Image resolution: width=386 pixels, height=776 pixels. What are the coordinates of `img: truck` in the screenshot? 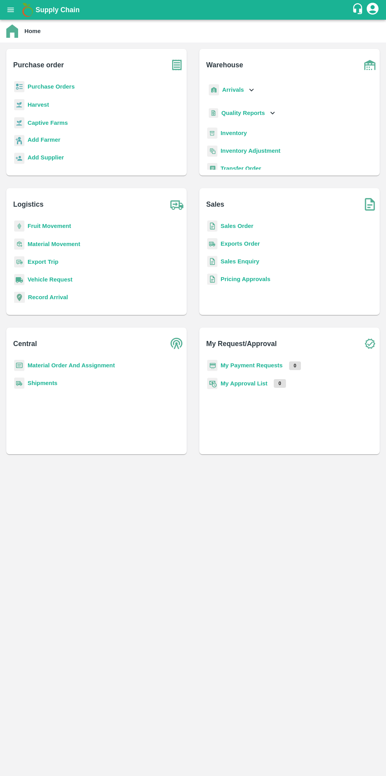 It's located at (177, 204).